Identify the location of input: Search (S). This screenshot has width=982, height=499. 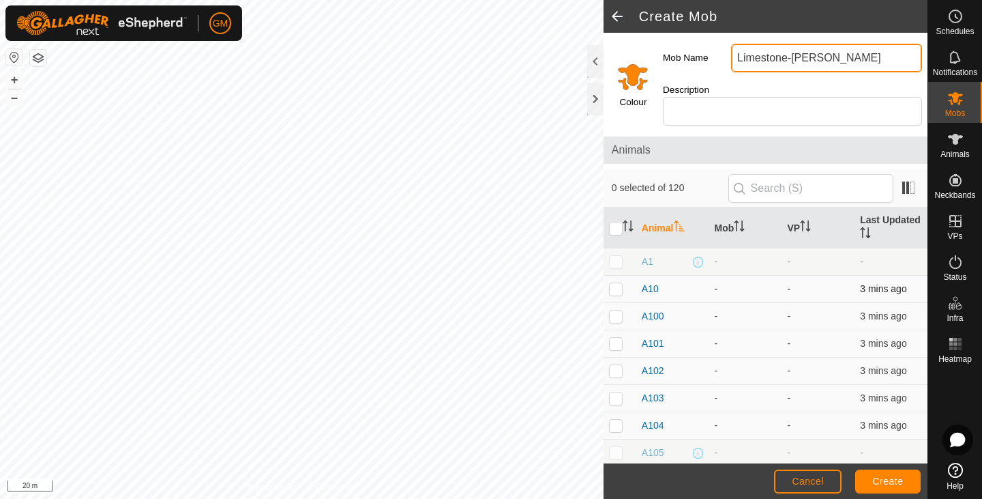
(811, 188).